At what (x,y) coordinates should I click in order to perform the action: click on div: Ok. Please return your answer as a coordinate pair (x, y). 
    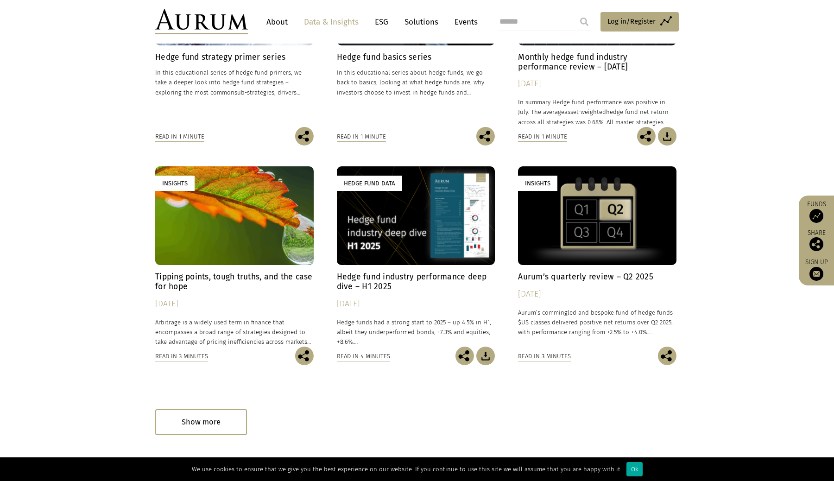
    Looking at the image, I should click on (634, 469).